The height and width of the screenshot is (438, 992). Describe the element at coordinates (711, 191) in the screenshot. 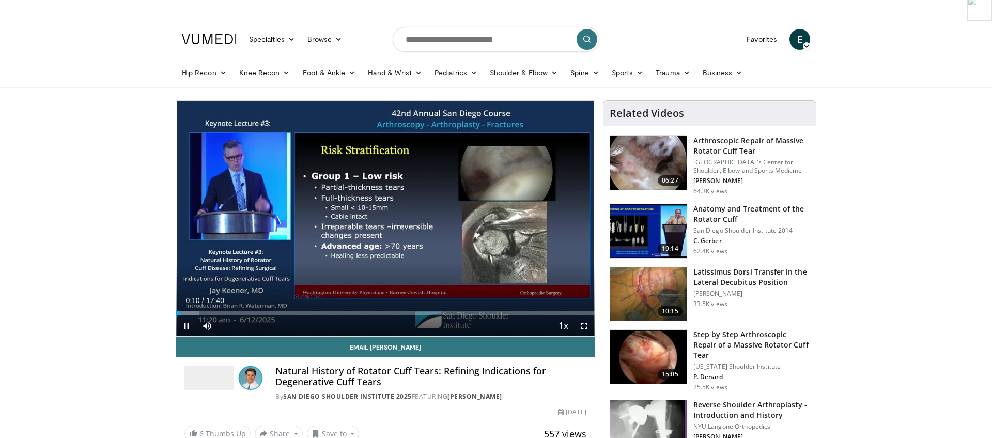

I see `p: 64.3K views` at that location.